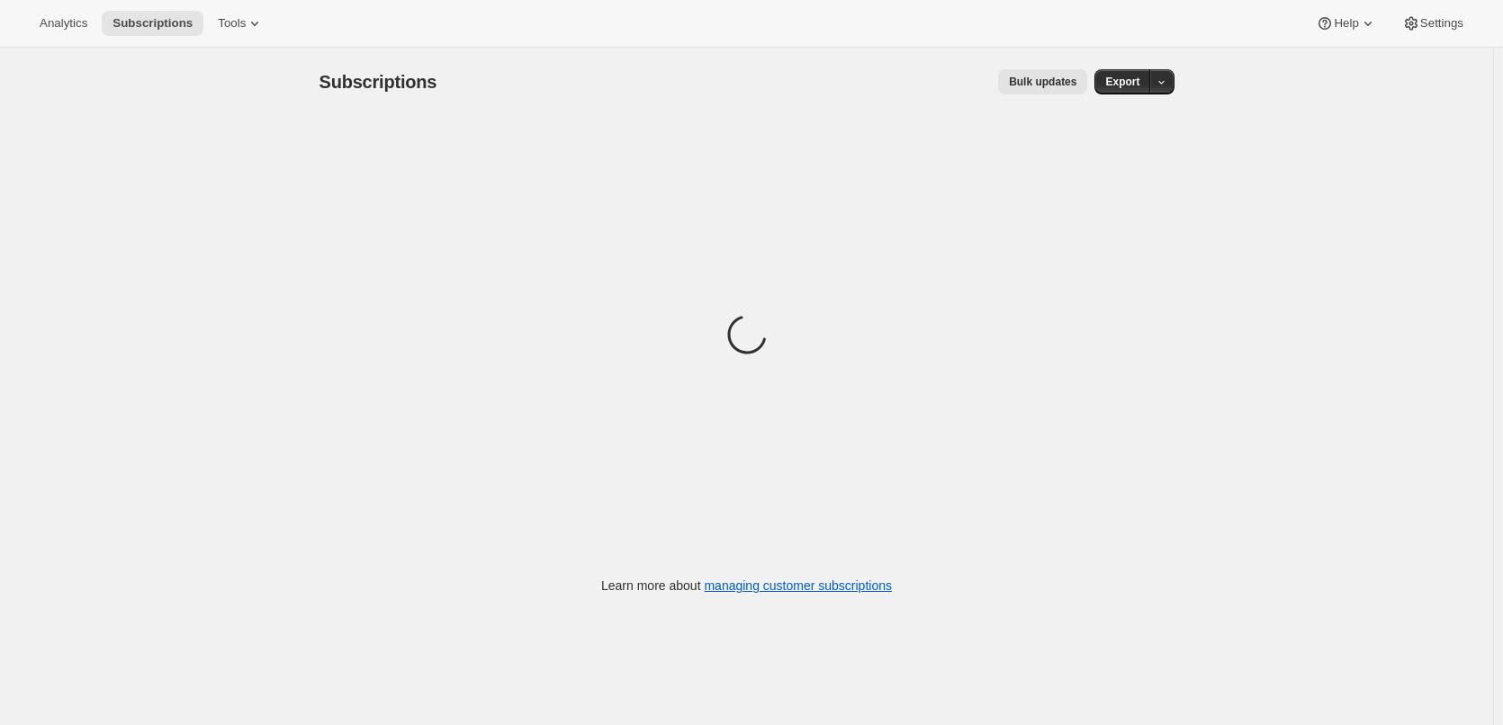 The width and height of the screenshot is (1503, 725). Describe the element at coordinates (1442, 23) in the screenshot. I see `span: Settings` at that location.